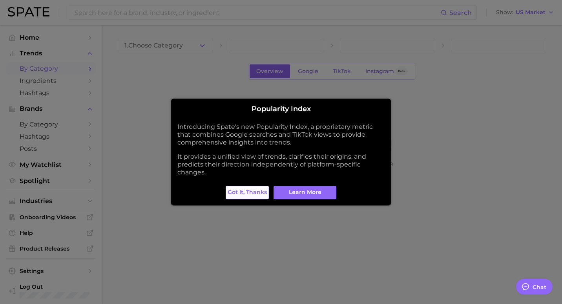  I want to click on span: Got it, thanks, so click(247, 192).